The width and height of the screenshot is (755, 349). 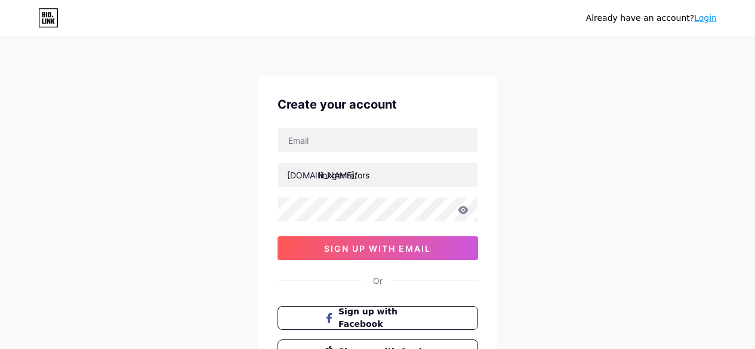 I want to click on div: Already have an account?, so click(x=651, y=18).